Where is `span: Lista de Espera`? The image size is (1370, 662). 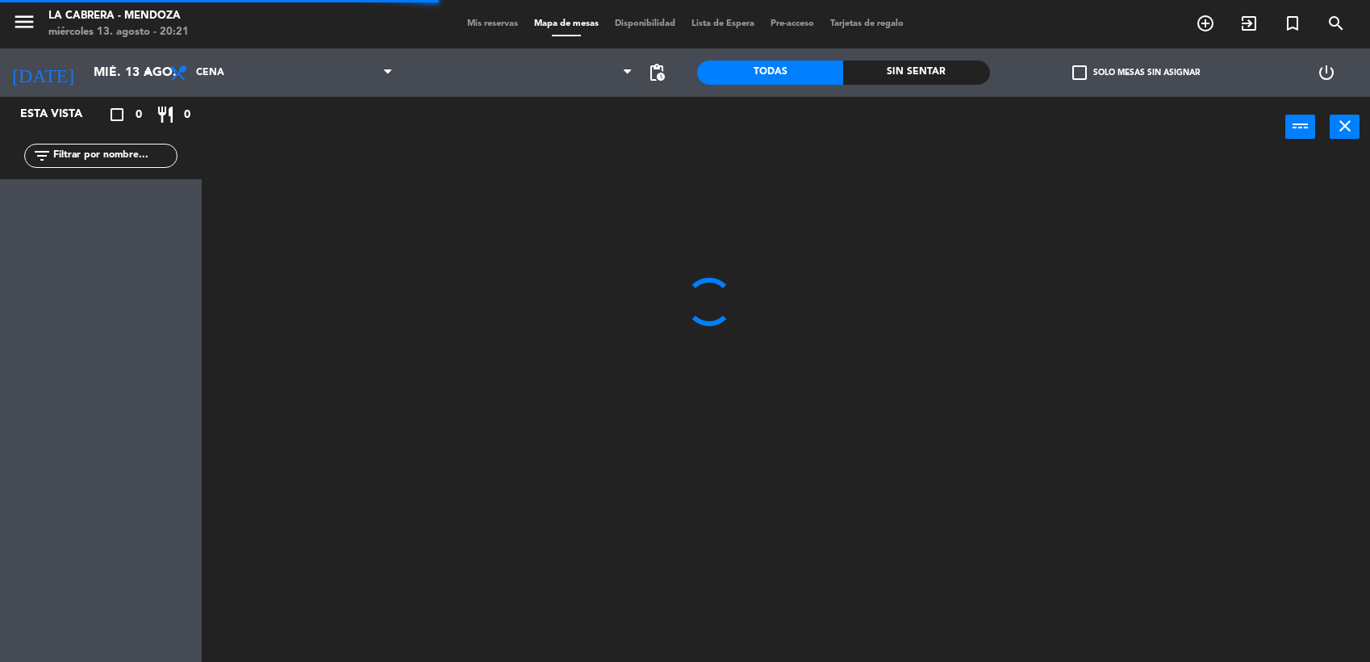
span: Lista de Espera is located at coordinates (723, 23).